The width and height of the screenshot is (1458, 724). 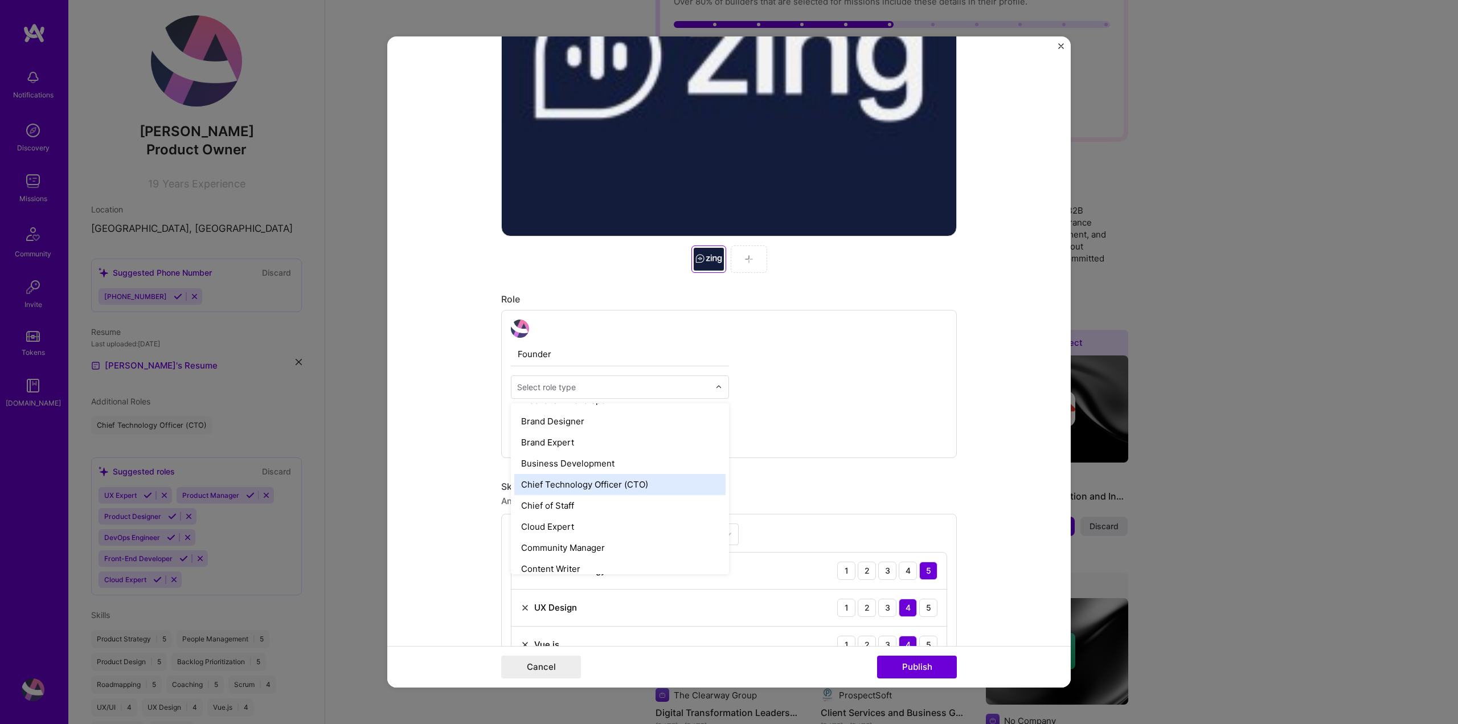 I want to click on button: Cancel, so click(x=541, y=667).